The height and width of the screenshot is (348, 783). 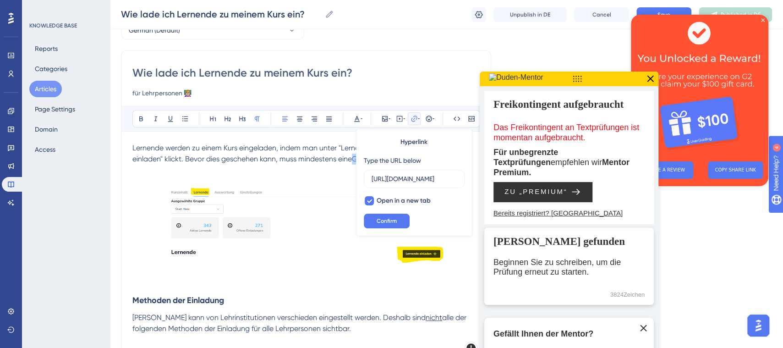 I want to click on span: nicht, so click(x=434, y=317).